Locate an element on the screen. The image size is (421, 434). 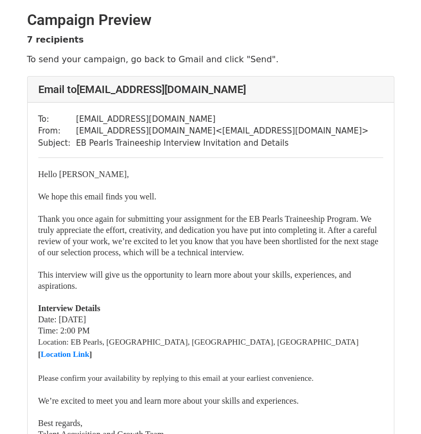
h2: Campaign Preview is located at coordinates (211, 20).